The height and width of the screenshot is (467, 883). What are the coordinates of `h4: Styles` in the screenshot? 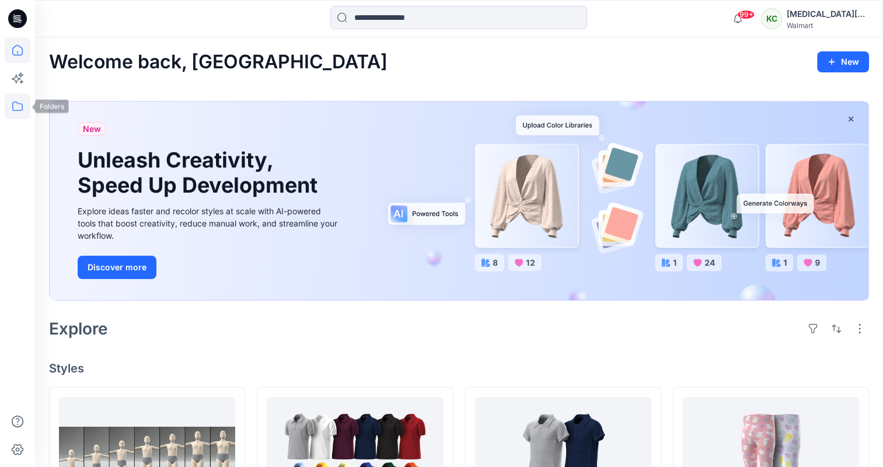 It's located at (459, 368).